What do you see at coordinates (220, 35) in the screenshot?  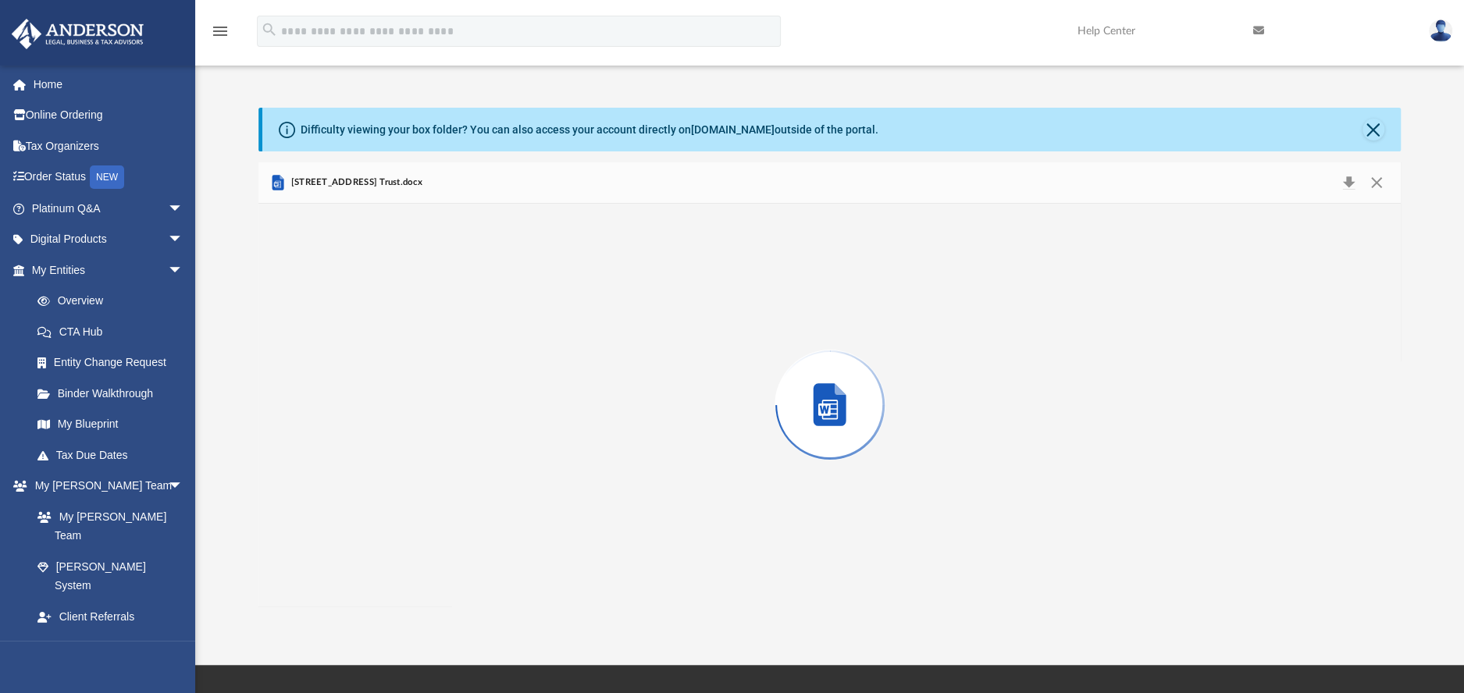 I see `a: menu` at bounding box center [220, 35].